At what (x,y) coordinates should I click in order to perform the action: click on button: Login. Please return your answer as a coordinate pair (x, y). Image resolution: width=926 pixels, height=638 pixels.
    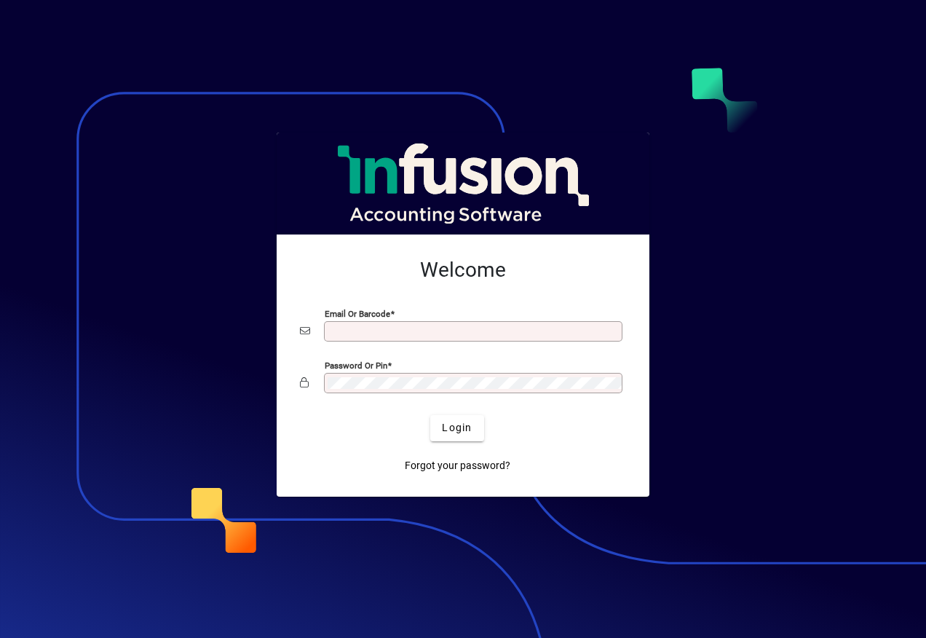
    Looking at the image, I should click on (456, 428).